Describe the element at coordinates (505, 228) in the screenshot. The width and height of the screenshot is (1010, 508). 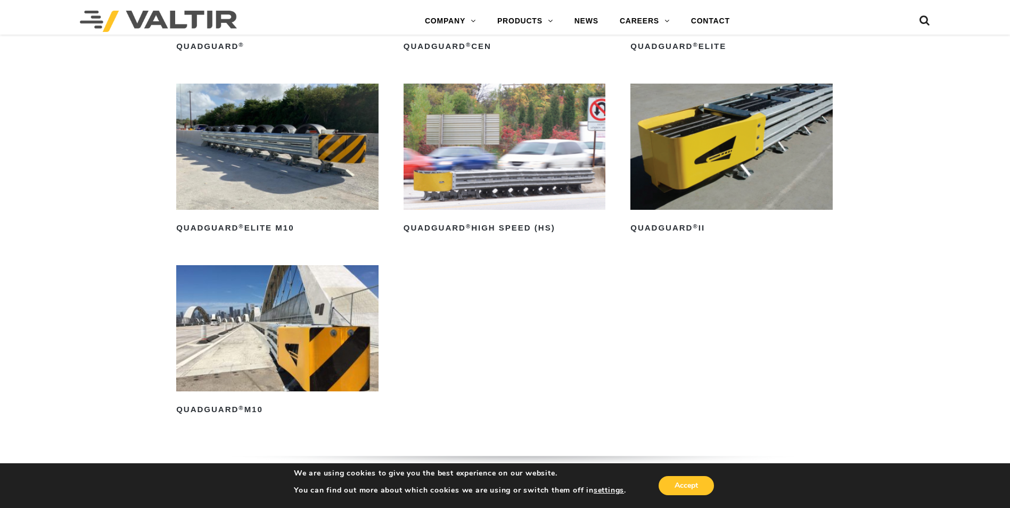
I see `h2: QuadGuard High Speed (HS)` at that location.